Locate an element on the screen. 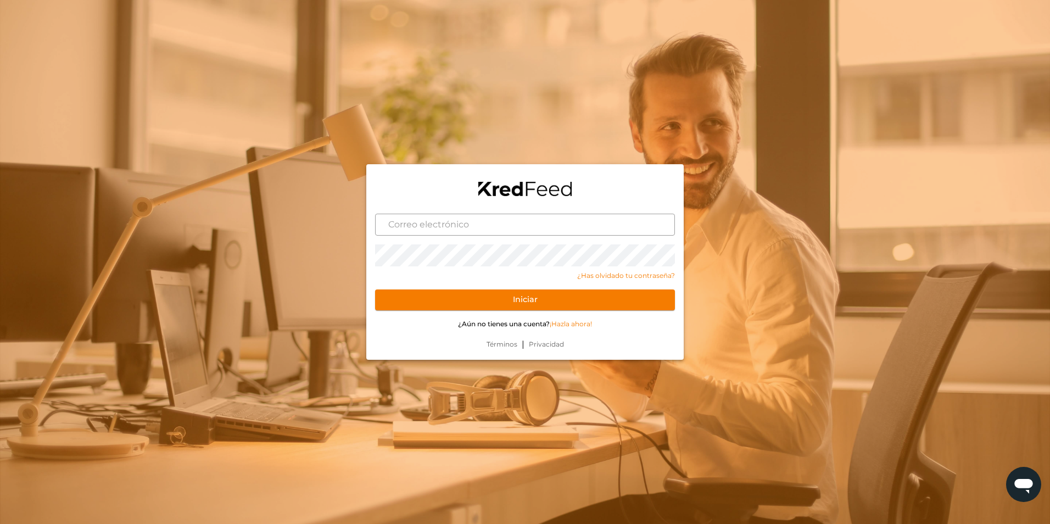  a: Privacidad is located at coordinates (546, 344).